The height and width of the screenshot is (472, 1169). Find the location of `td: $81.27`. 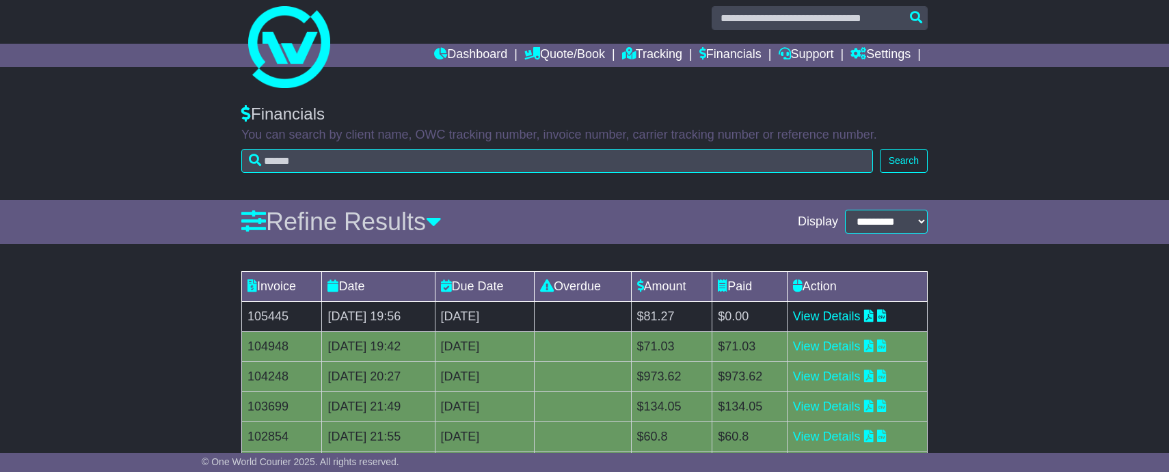

td: $81.27 is located at coordinates (671, 316).